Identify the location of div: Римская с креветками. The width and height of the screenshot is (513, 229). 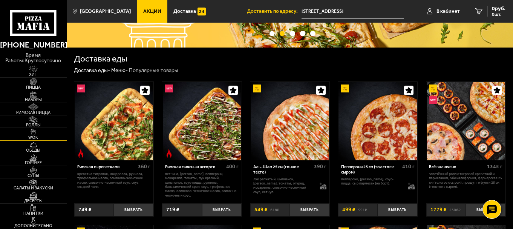
(107, 167).